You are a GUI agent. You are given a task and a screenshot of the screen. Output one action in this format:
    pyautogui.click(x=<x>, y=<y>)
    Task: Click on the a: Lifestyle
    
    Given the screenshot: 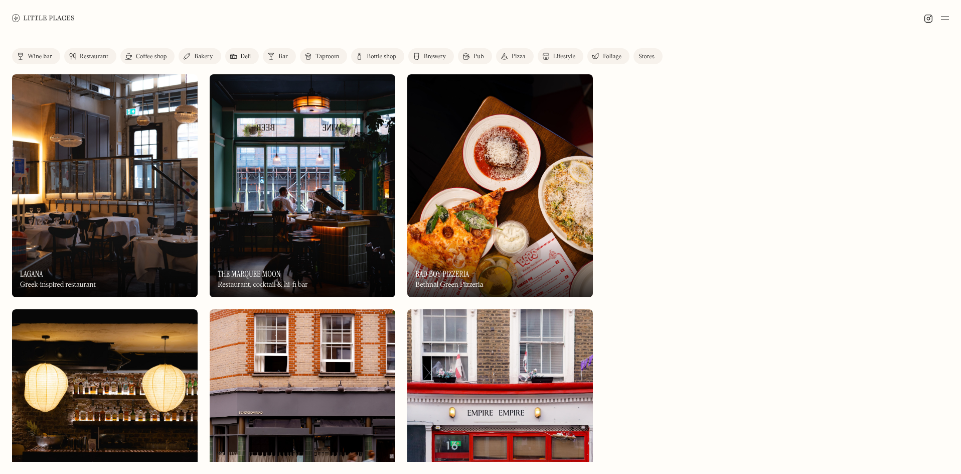 What is the action you would take?
    pyautogui.click(x=561, y=56)
    